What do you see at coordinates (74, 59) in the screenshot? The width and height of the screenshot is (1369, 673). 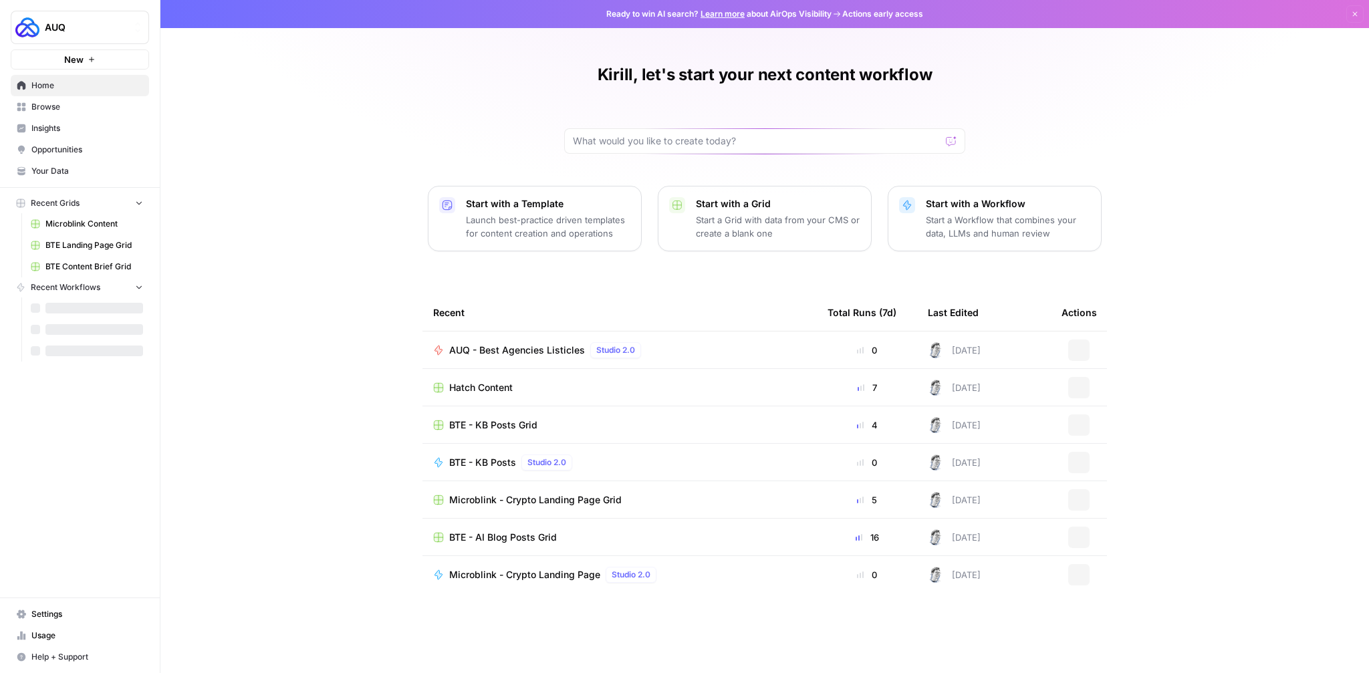 I see `span: New` at bounding box center [74, 59].